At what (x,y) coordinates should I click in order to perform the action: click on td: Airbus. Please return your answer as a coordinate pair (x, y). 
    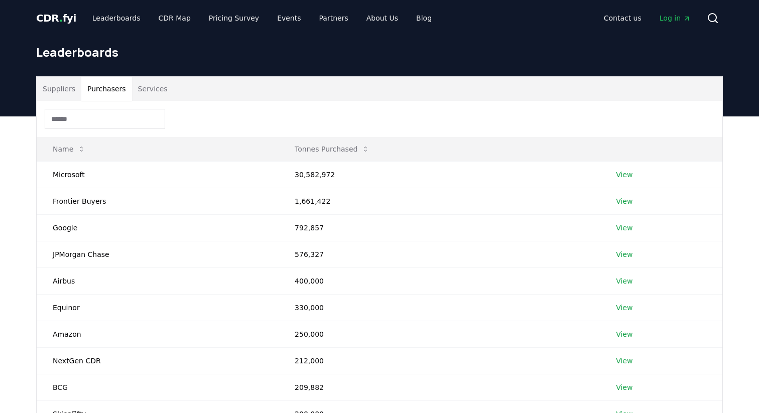
    Looking at the image, I should click on (158, 281).